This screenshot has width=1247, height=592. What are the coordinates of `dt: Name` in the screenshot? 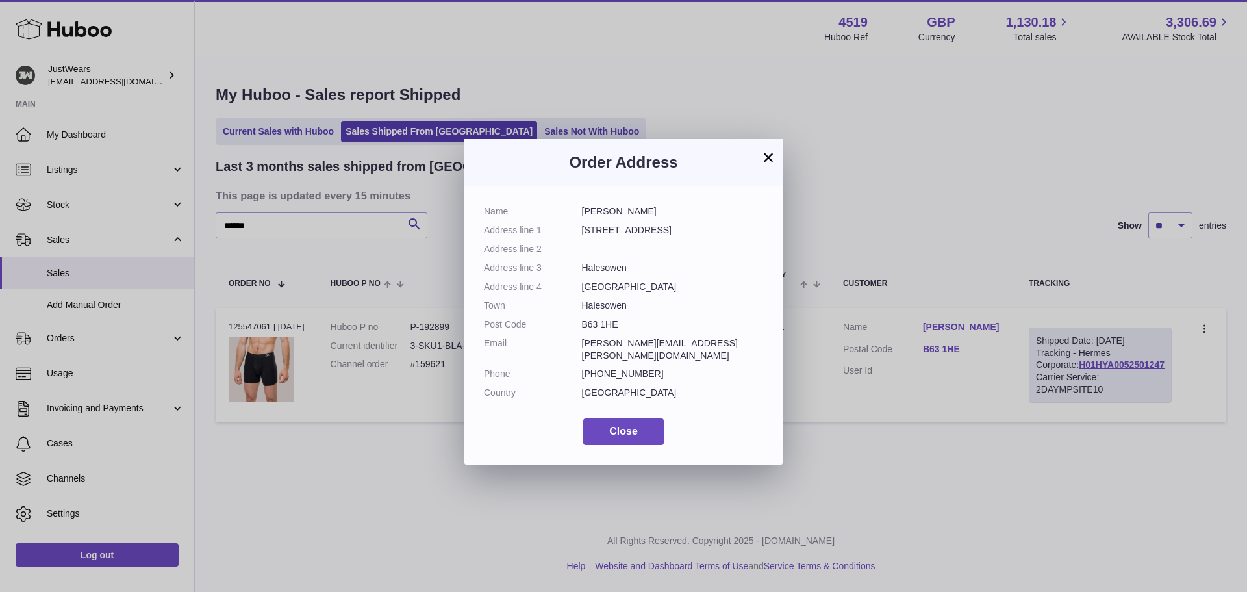 It's located at (533, 211).